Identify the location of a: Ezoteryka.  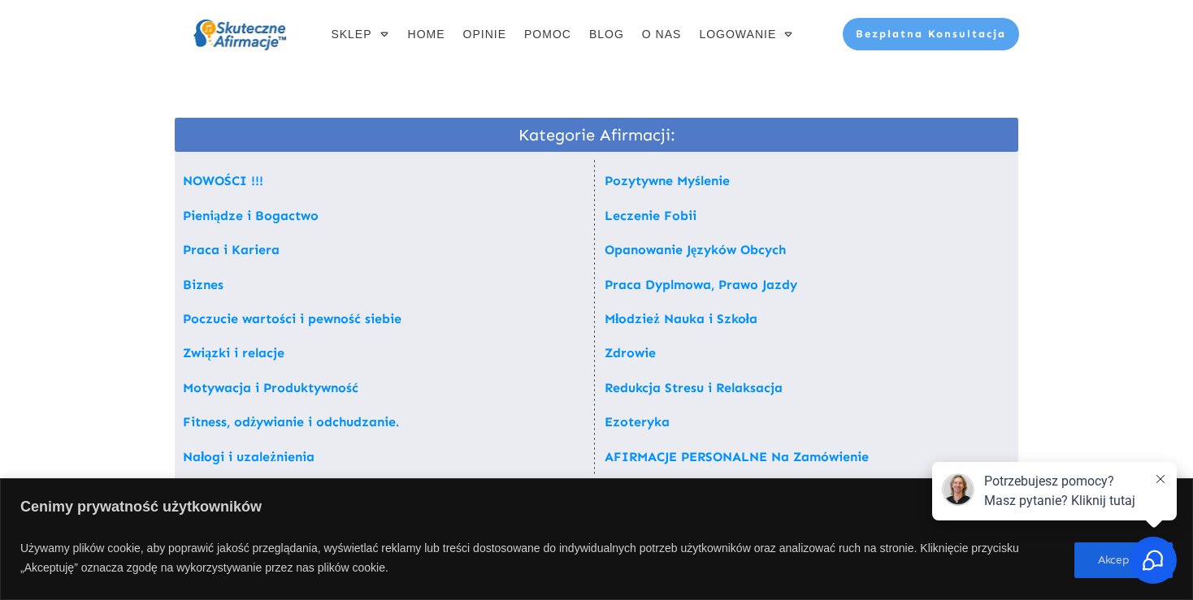
(637, 422).